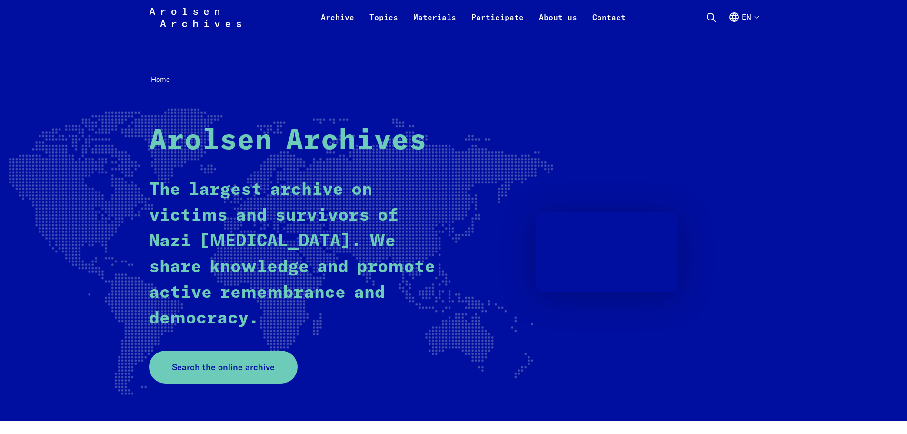  I want to click on span: Home, so click(160, 79).